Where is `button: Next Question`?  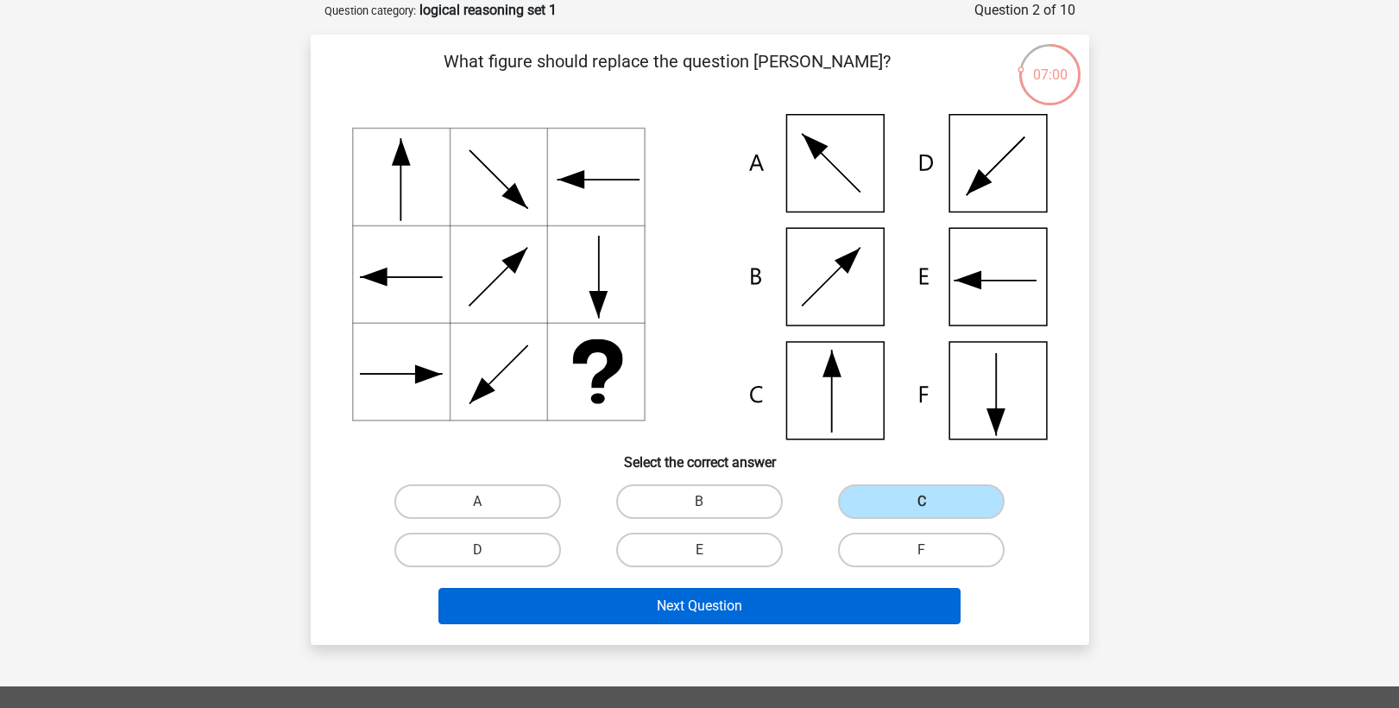 button: Next Question is located at coordinates (699, 606).